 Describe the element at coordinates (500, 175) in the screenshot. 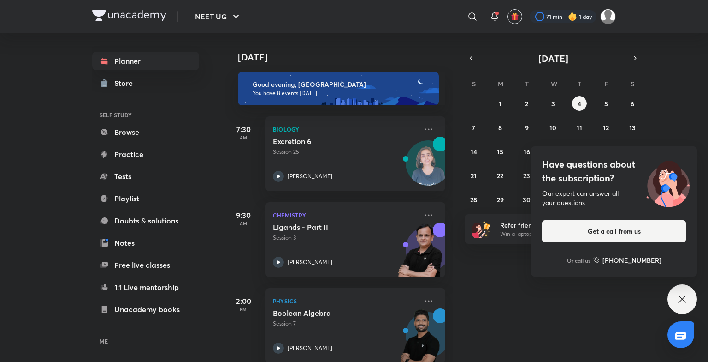

I see `button: September 22, 2025` at that location.